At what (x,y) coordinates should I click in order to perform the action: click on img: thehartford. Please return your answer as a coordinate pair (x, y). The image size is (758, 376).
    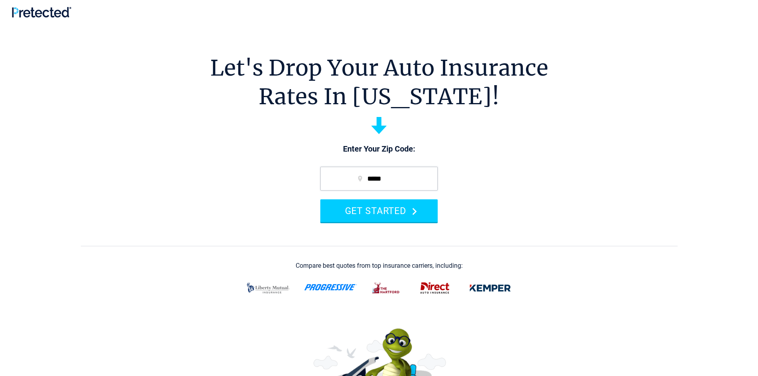
    Looking at the image, I should click on (386, 288).